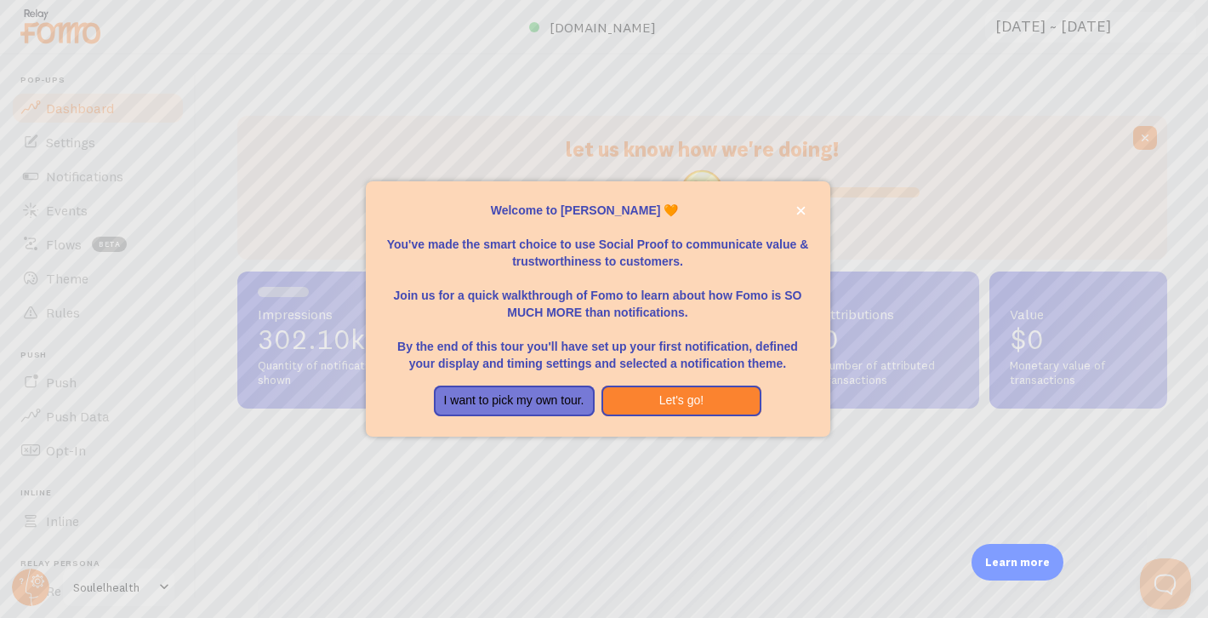 The width and height of the screenshot is (1208, 618). What do you see at coordinates (514, 401) in the screenshot?
I see `button: I want to pick my own tour.` at bounding box center [514, 401].